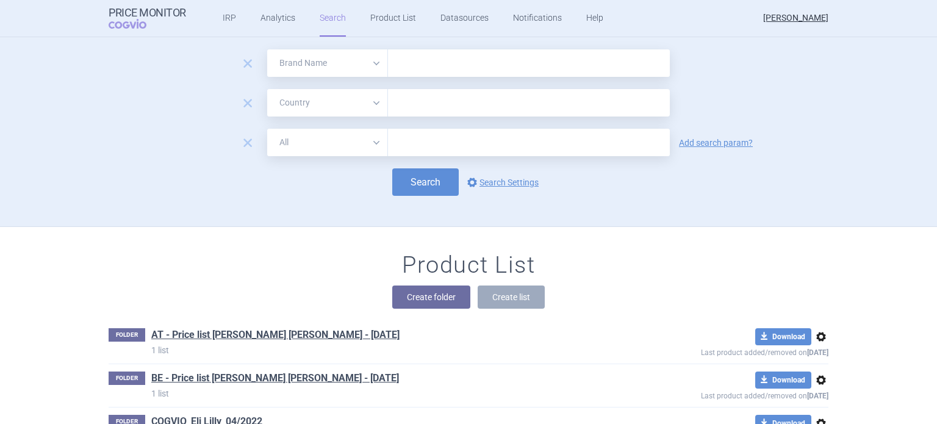  I want to click on h1: Product List, so click(468, 265).